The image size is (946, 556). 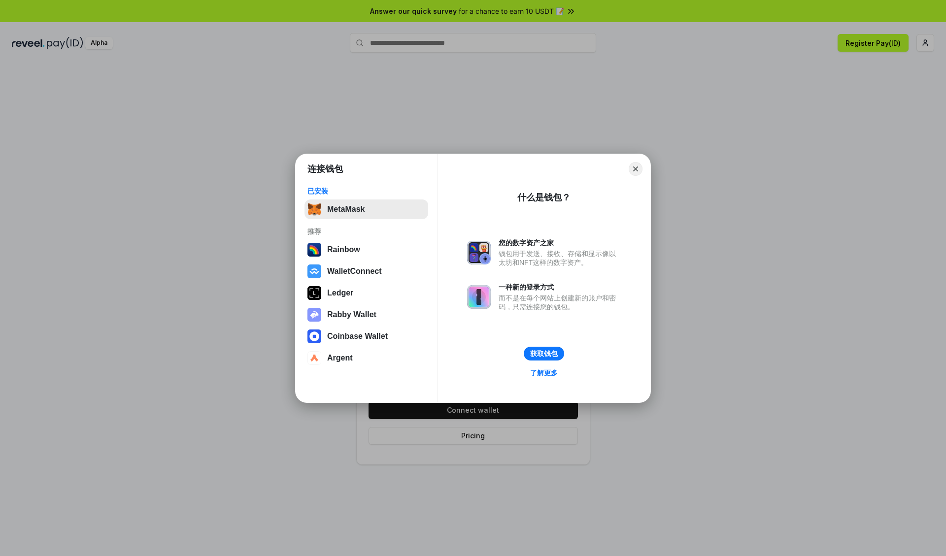 What do you see at coordinates (314, 209) in the screenshot?
I see `img: svg+xml,%3Csvg%20fill%3D%22none%22%20height%3D%2233%22%20viewBox%3D%220%200%2035%2033%22%20width%...` at bounding box center [314, 209].